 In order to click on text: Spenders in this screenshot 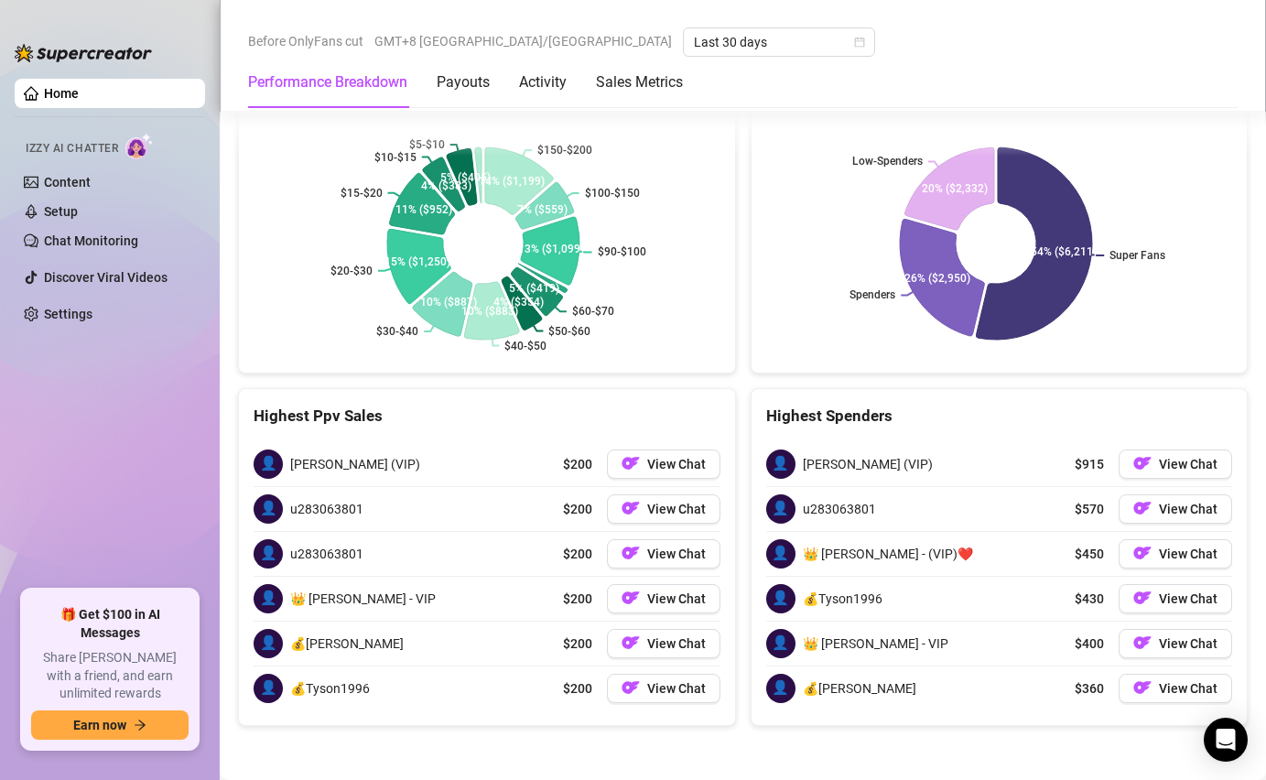, I will do `click(872, 295)`.